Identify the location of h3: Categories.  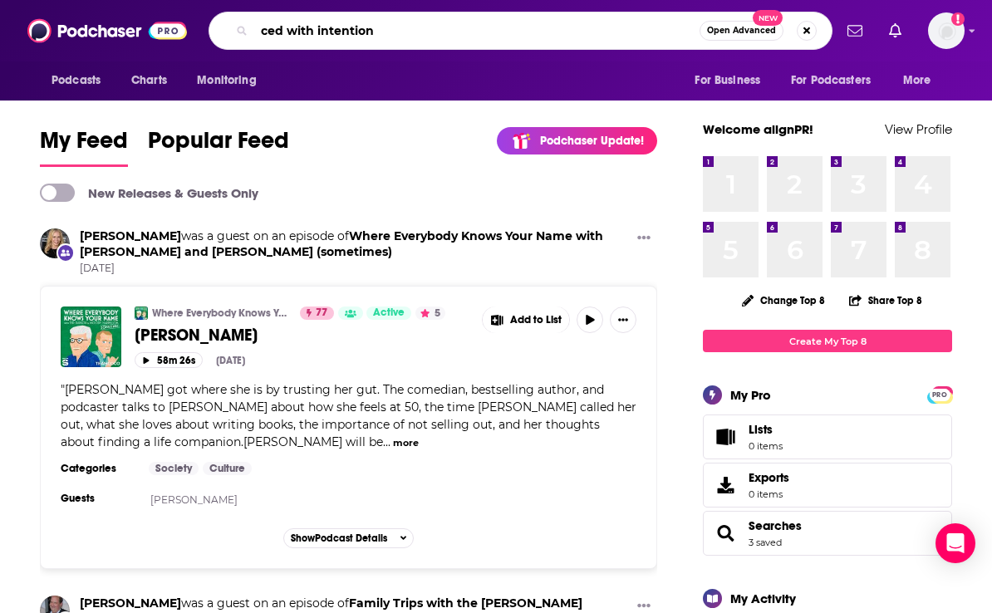
(98, 468).